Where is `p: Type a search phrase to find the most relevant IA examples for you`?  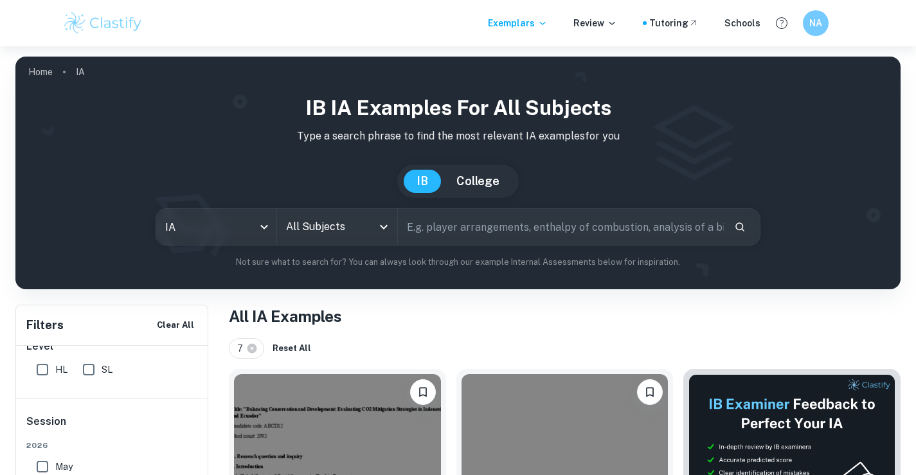 p: Type a search phrase to find the most relevant IA examples for you is located at coordinates (458, 136).